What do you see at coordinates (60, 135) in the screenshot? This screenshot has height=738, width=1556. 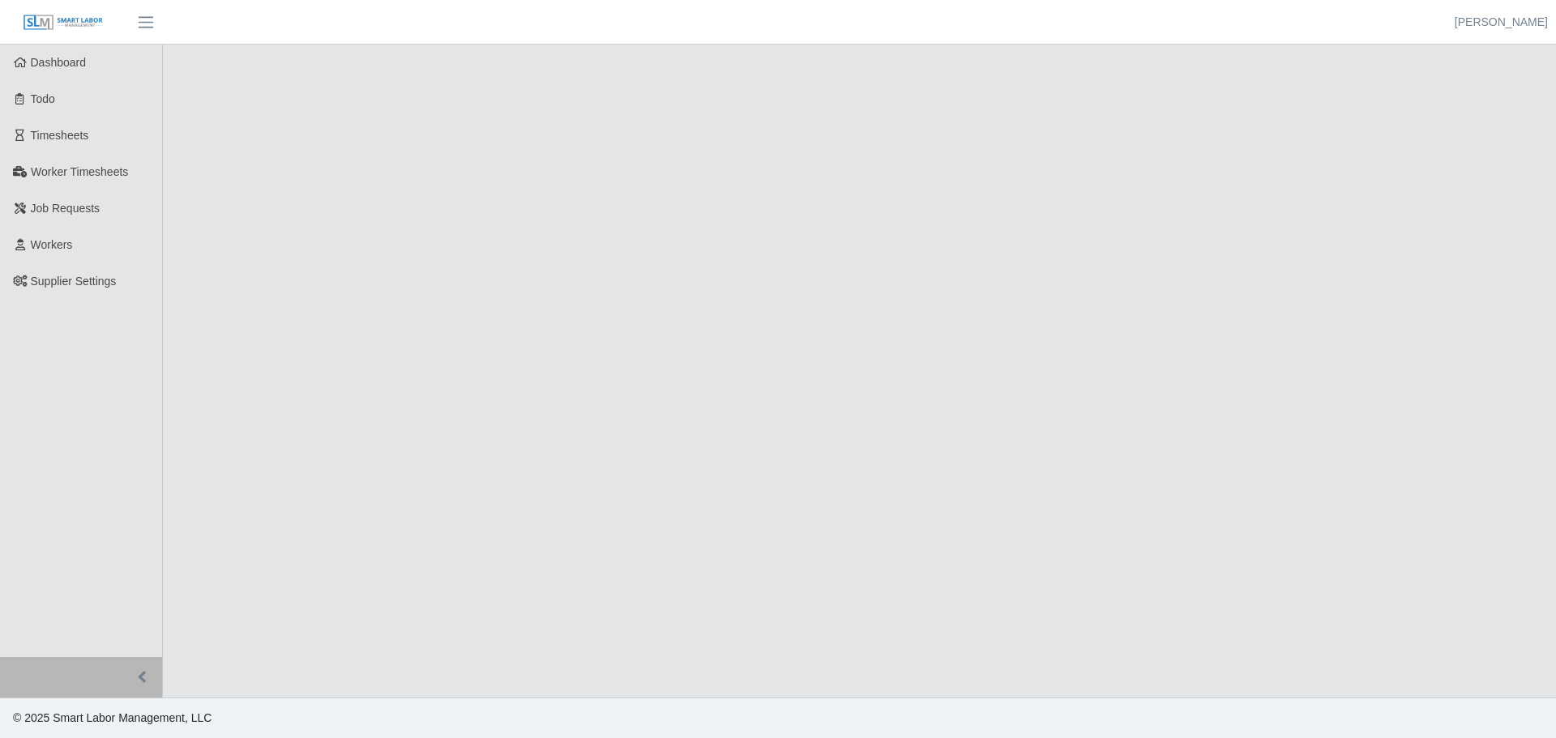 I see `span: Timesheets` at bounding box center [60, 135].